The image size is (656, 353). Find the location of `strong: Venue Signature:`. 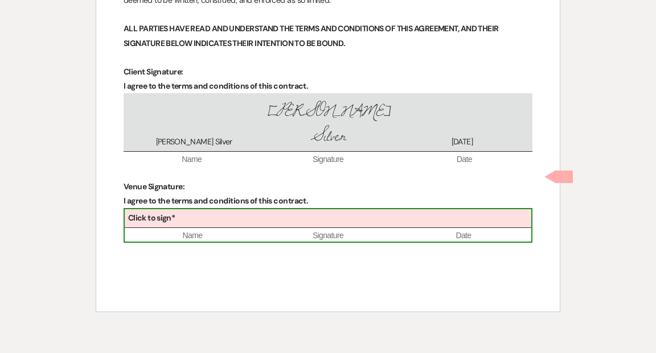

strong: Venue Signature: is located at coordinates (154, 187).